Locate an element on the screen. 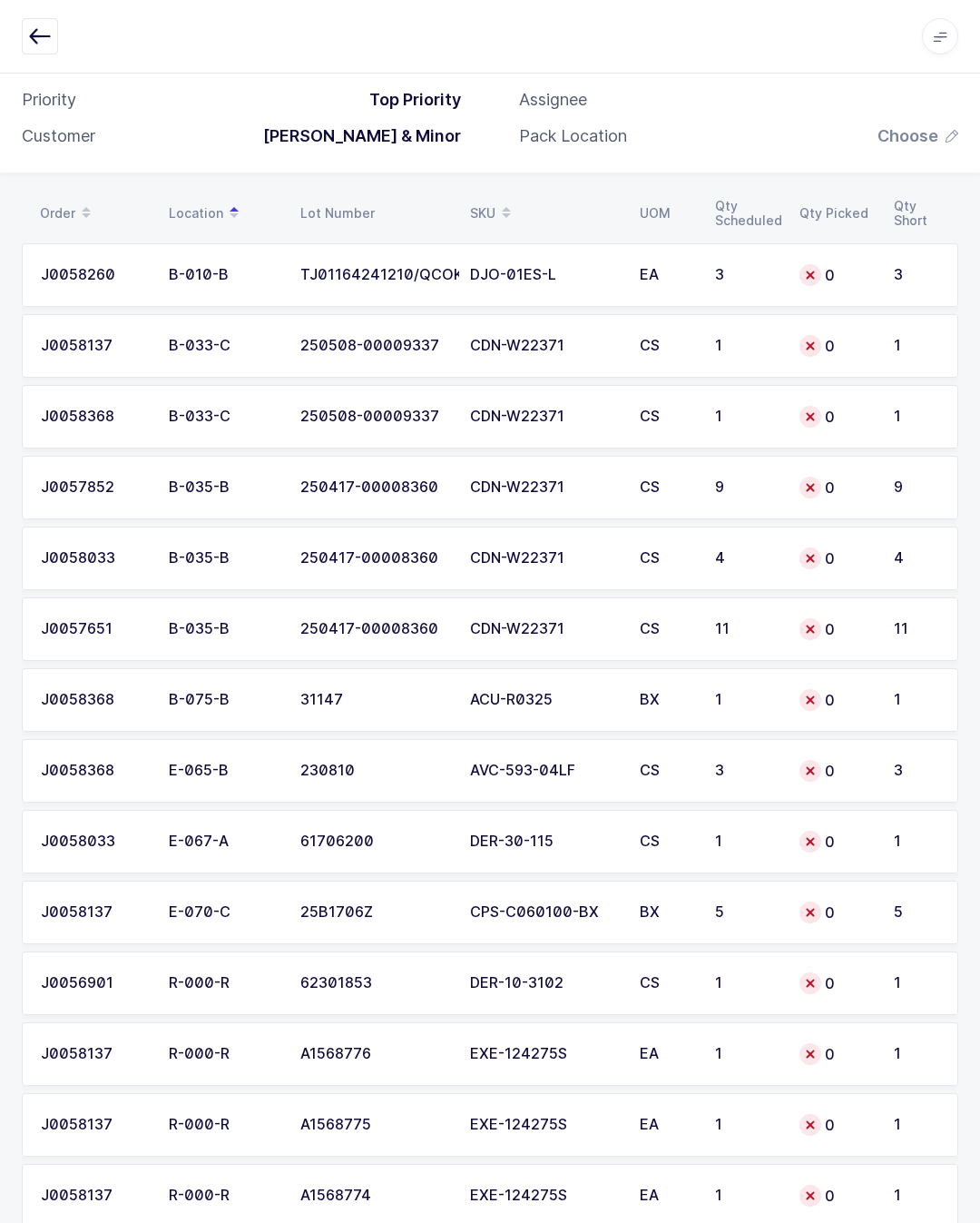 The width and height of the screenshot is (980, 1223). div: 4 is located at coordinates (917, 558).